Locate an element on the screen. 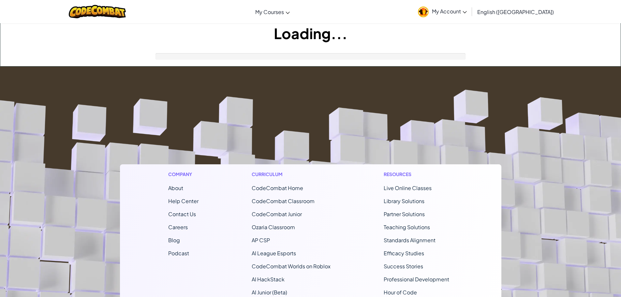  a: Partner Solutions is located at coordinates (404, 214).